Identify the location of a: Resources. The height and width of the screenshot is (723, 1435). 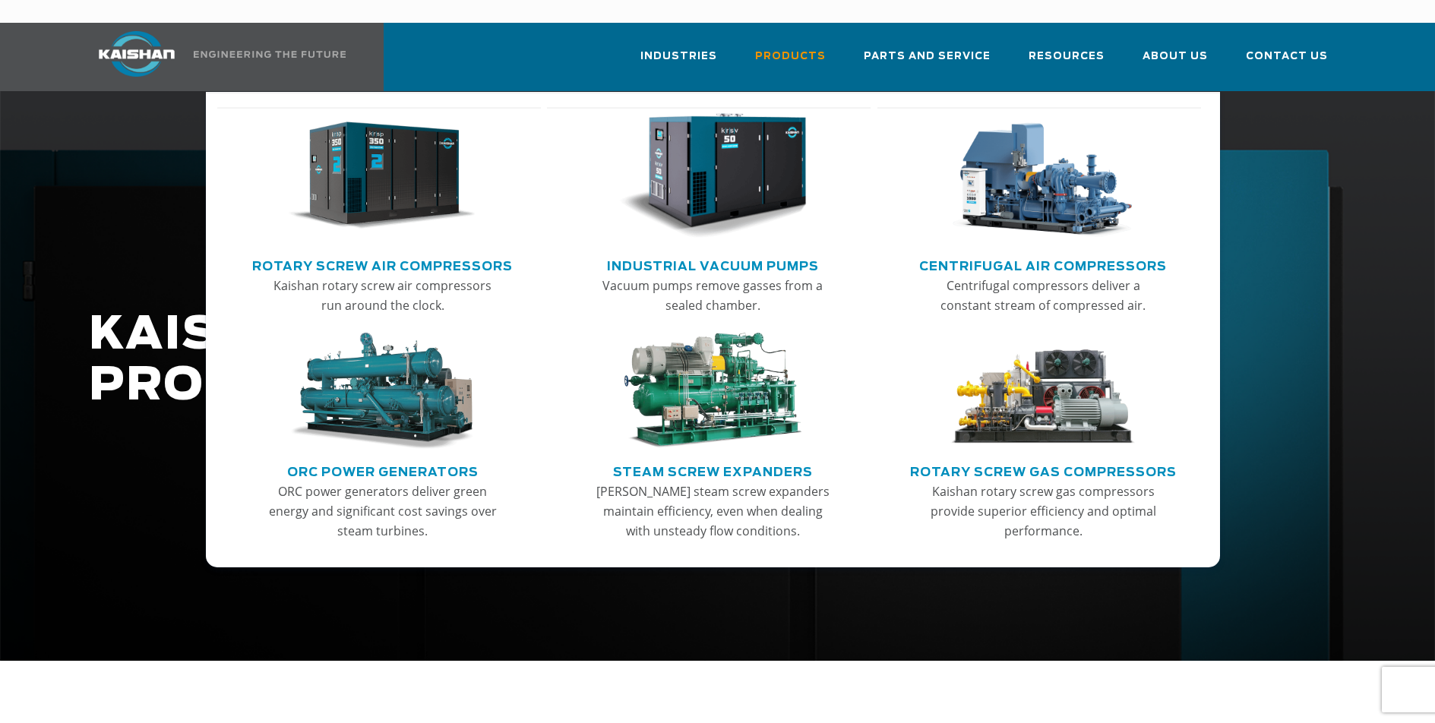
(1067, 62).